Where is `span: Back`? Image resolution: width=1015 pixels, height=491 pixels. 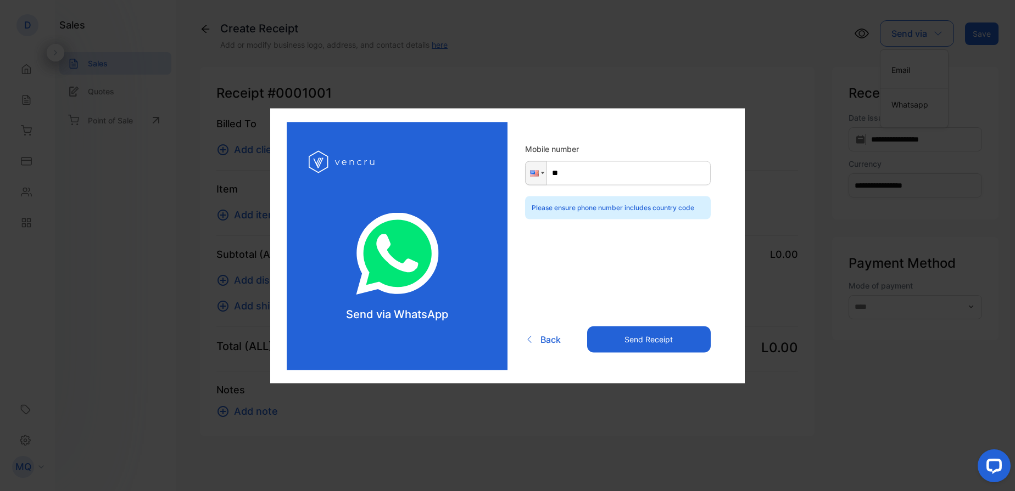 span: Back is located at coordinates (550, 339).